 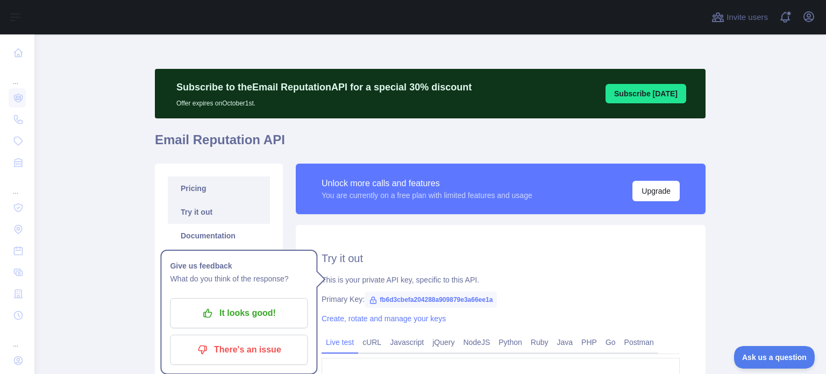 What do you see at coordinates (565, 342) in the screenshot?
I see `a: Java` at bounding box center [565, 342].